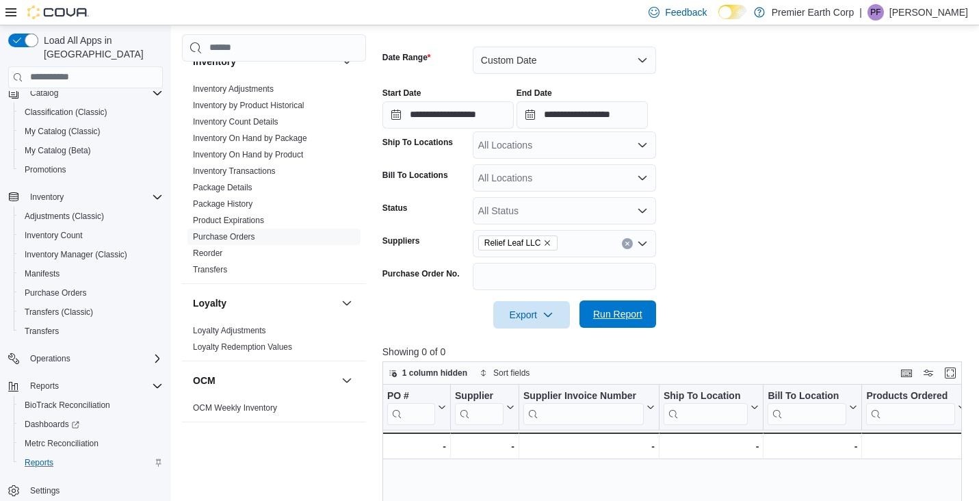 This screenshot has height=501, width=979. Describe the element at coordinates (564, 60) in the screenshot. I see `button: Custom Date` at that location.